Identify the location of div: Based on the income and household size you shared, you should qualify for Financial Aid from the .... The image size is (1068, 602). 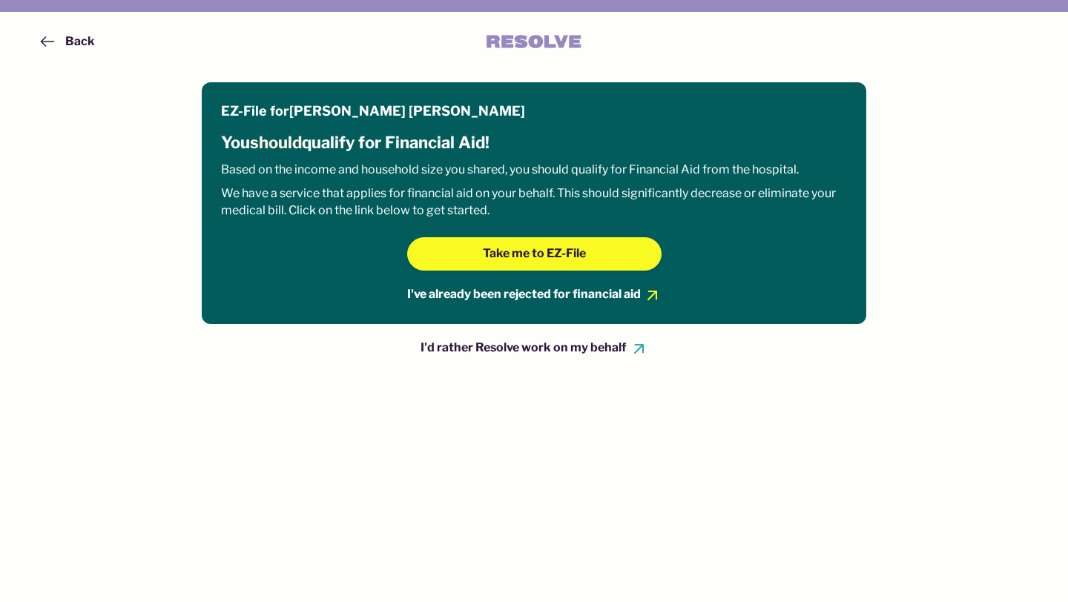
(534, 170).